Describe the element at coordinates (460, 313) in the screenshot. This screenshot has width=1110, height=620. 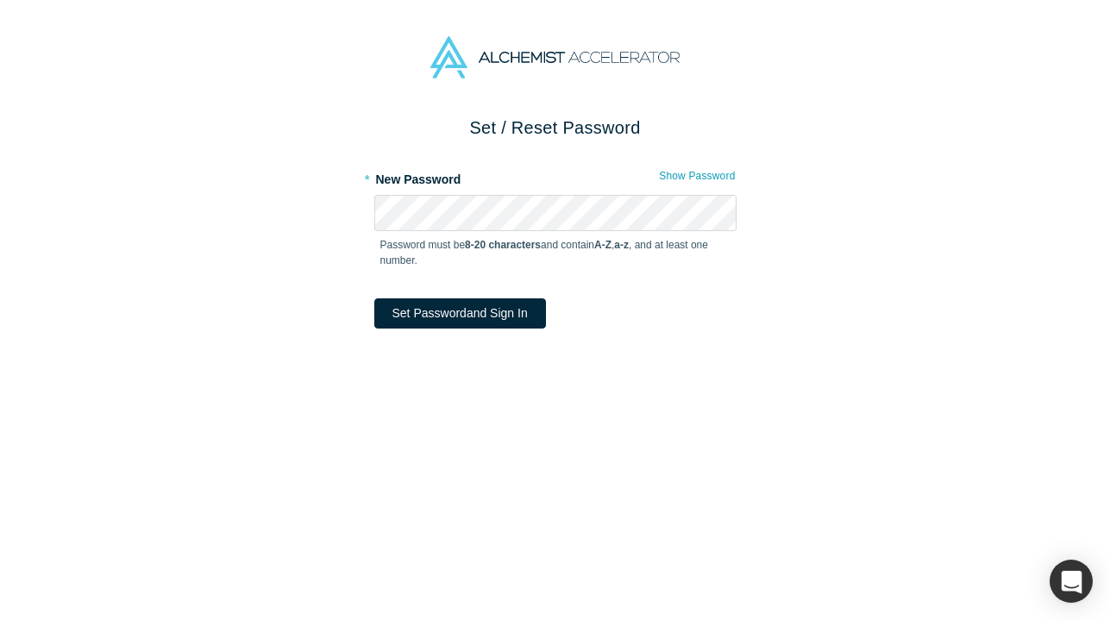
I see `button: Set Passwordand Sign In` at that location.